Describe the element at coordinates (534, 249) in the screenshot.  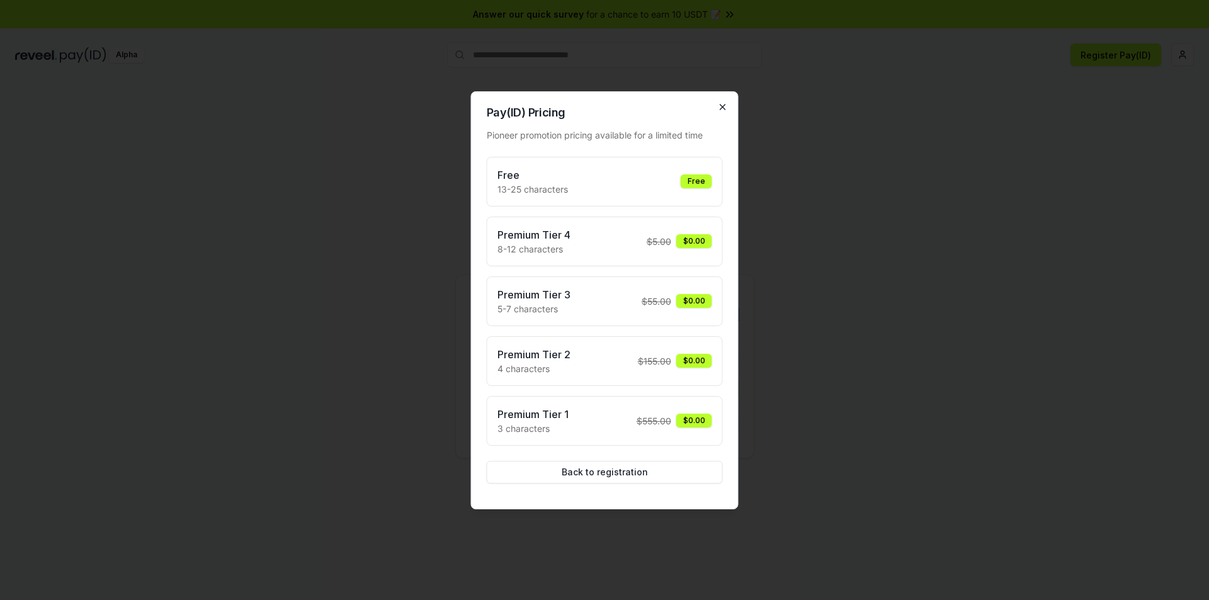
I see `p: 8-12 characters` at that location.